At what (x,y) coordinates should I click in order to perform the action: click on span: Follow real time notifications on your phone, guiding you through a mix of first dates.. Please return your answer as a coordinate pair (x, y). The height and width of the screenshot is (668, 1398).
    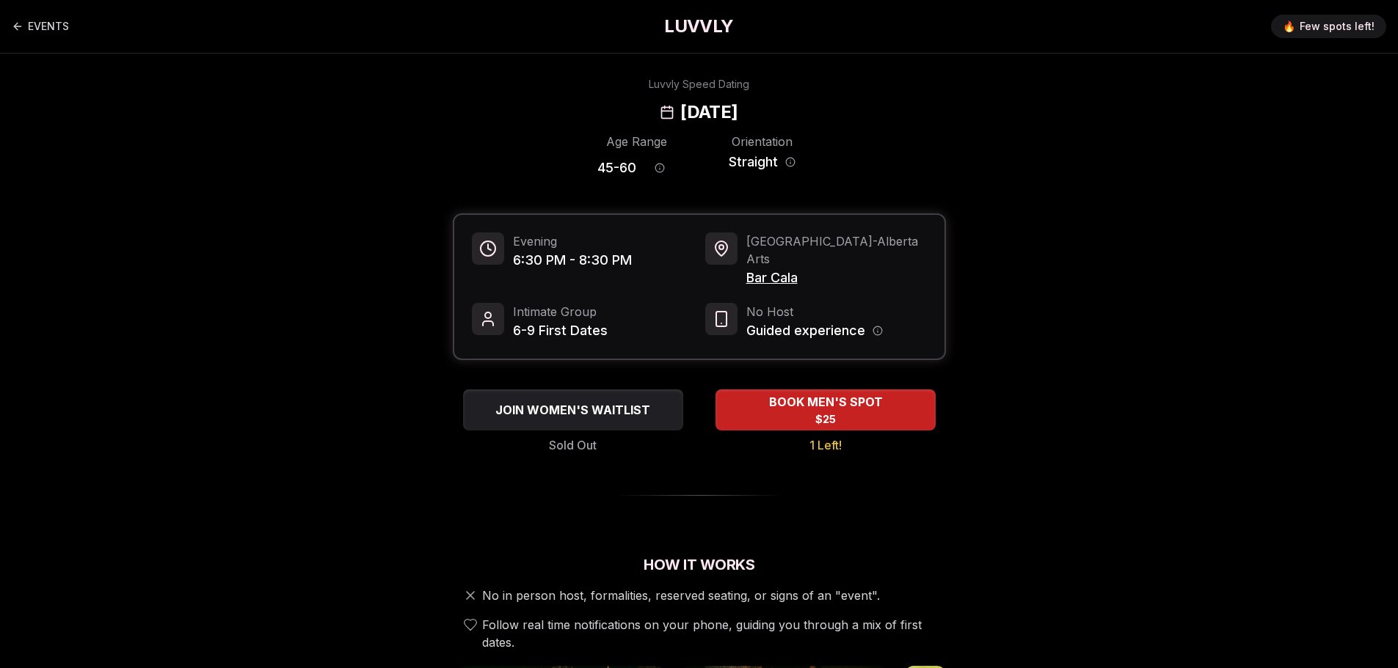
    Looking at the image, I should click on (711, 634).